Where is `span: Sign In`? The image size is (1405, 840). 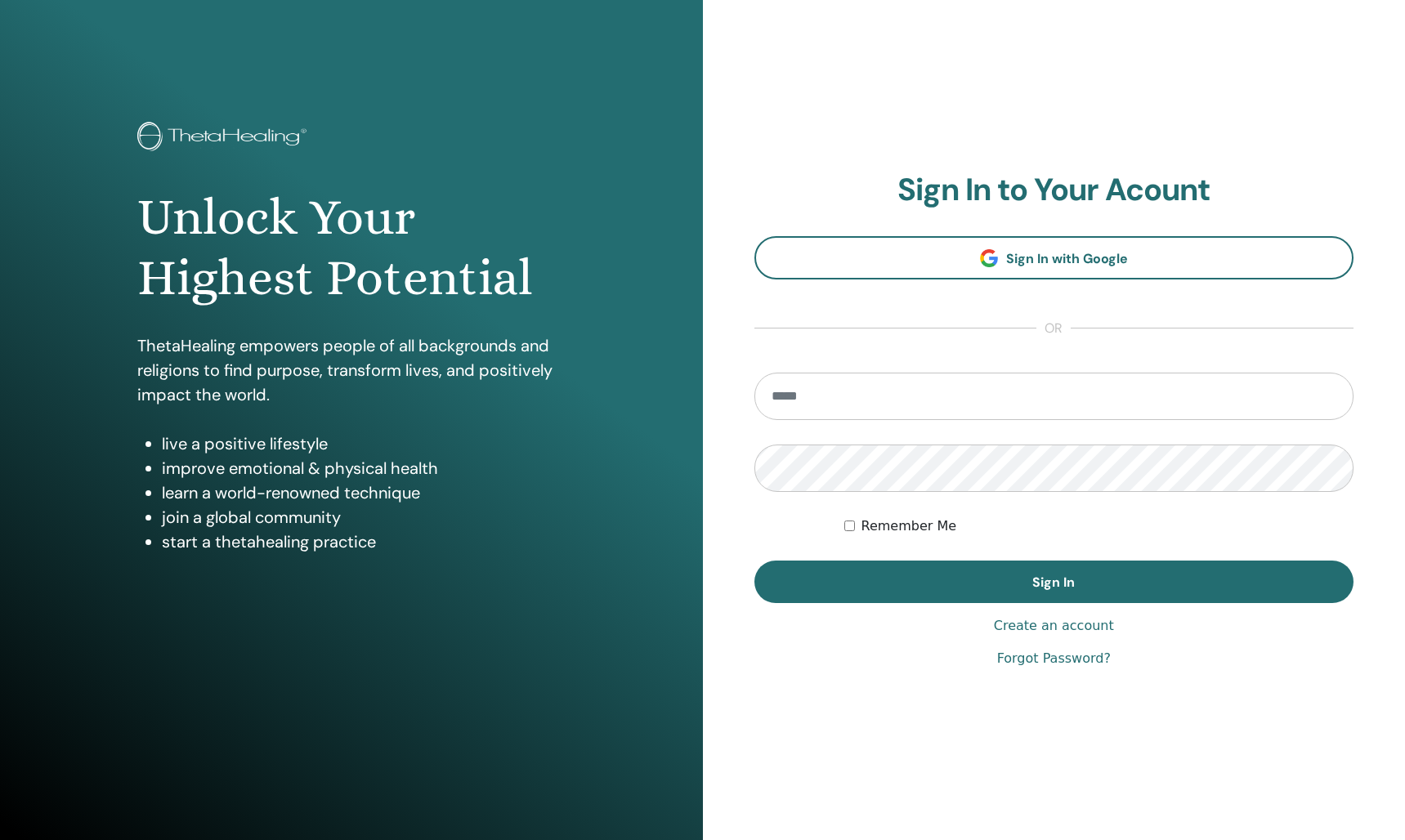
span: Sign In is located at coordinates (1054, 582).